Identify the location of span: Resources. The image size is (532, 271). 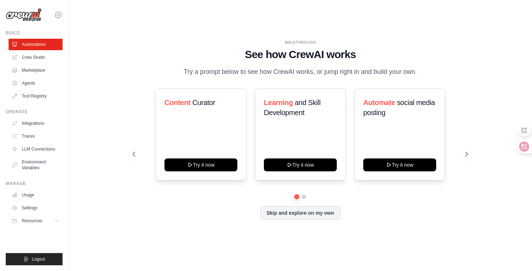
(32, 220).